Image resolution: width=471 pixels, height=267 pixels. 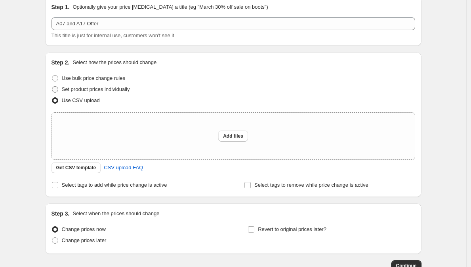 What do you see at coordinates (76, 168) in the screenshot?
I see `span: Get CSV template` at bounding box center [76, 168].